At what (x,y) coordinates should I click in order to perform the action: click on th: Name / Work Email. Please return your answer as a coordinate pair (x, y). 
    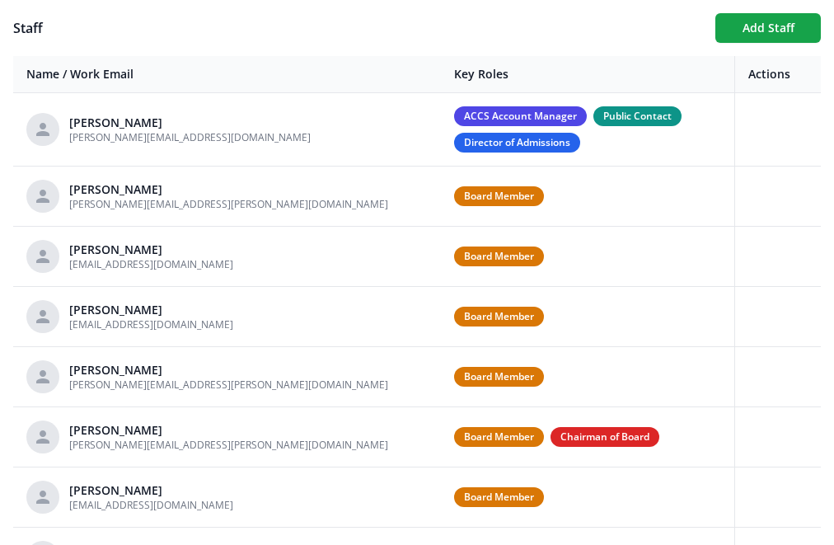
    Looking at the image, I should click on (227, 74).